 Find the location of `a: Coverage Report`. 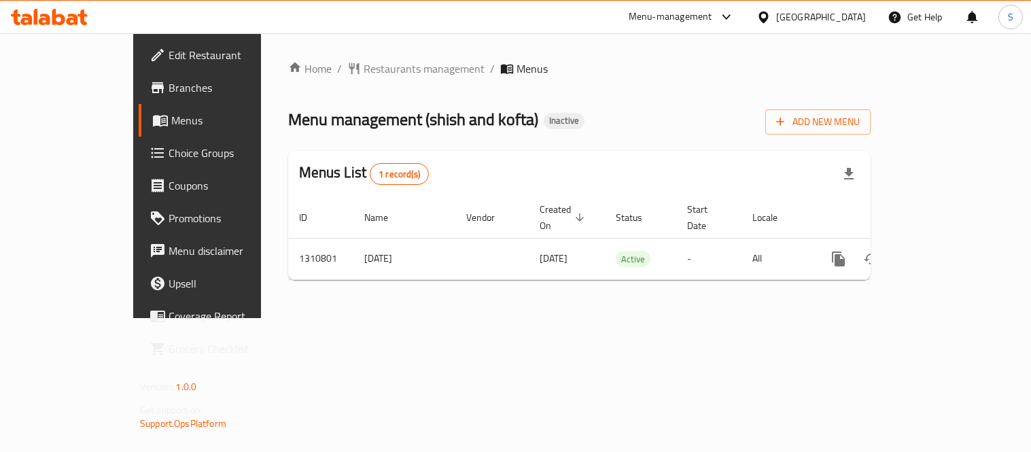

a: Coverage Report is located at coordinates (221, 316).